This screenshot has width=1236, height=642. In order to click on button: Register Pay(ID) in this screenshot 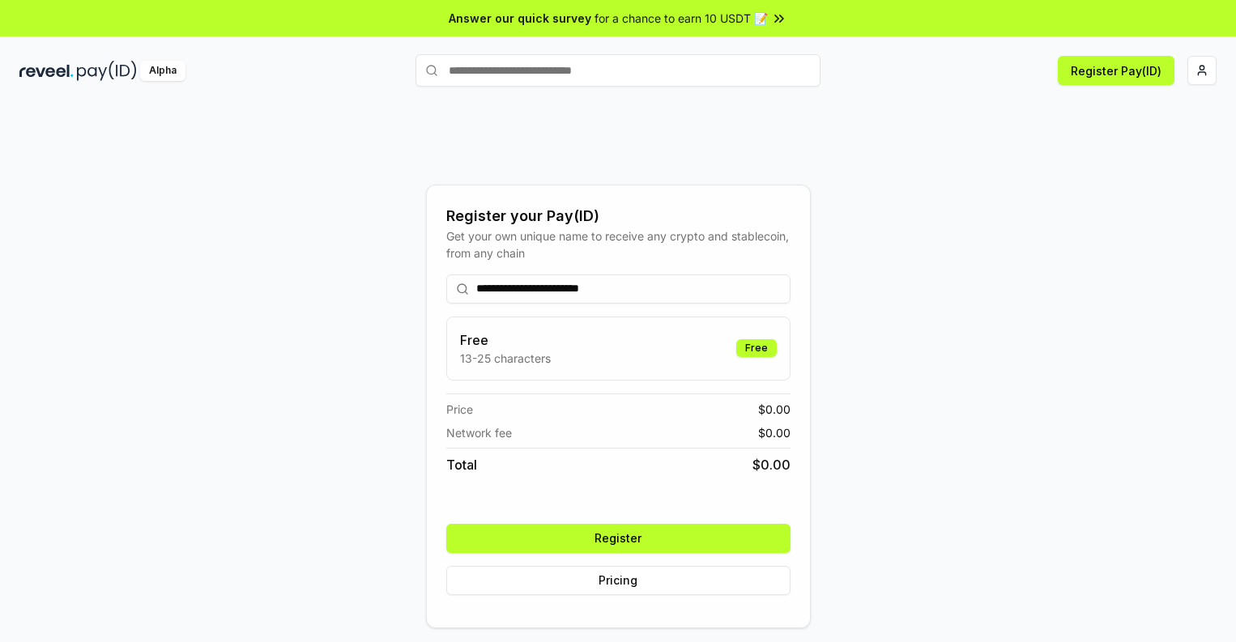, I will do `click(1116, 70)`.